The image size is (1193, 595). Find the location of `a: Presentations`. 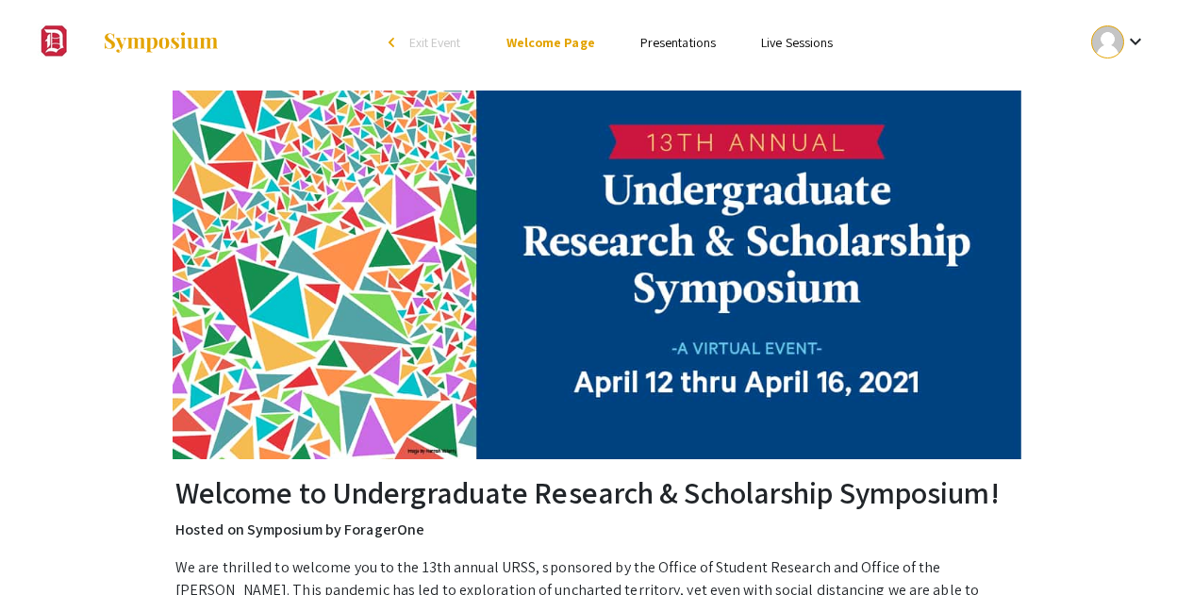

a: Presentations is located at coordinates (678, 42).